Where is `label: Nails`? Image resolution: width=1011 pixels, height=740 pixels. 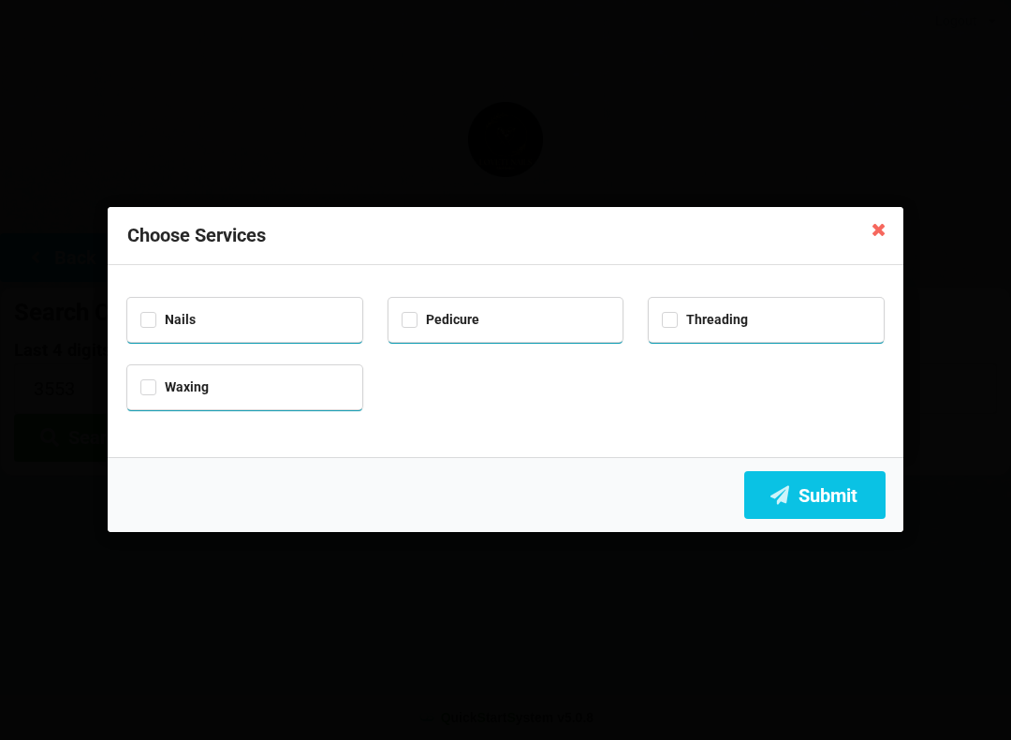
label: Nails is located at coordinates (168, 319).